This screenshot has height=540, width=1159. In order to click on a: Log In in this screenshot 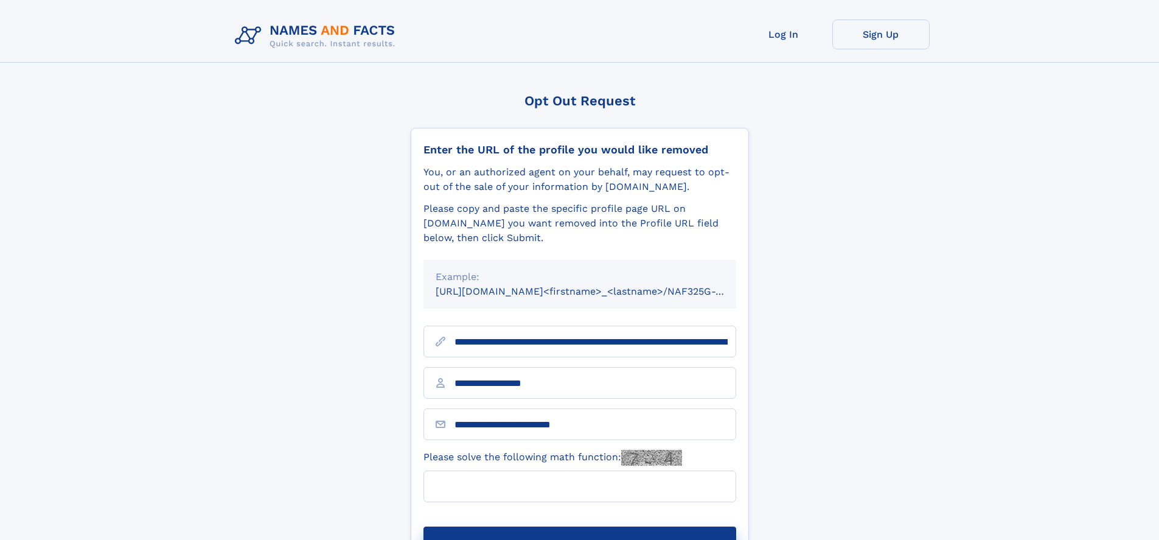, I will do `click(784, 34)`.